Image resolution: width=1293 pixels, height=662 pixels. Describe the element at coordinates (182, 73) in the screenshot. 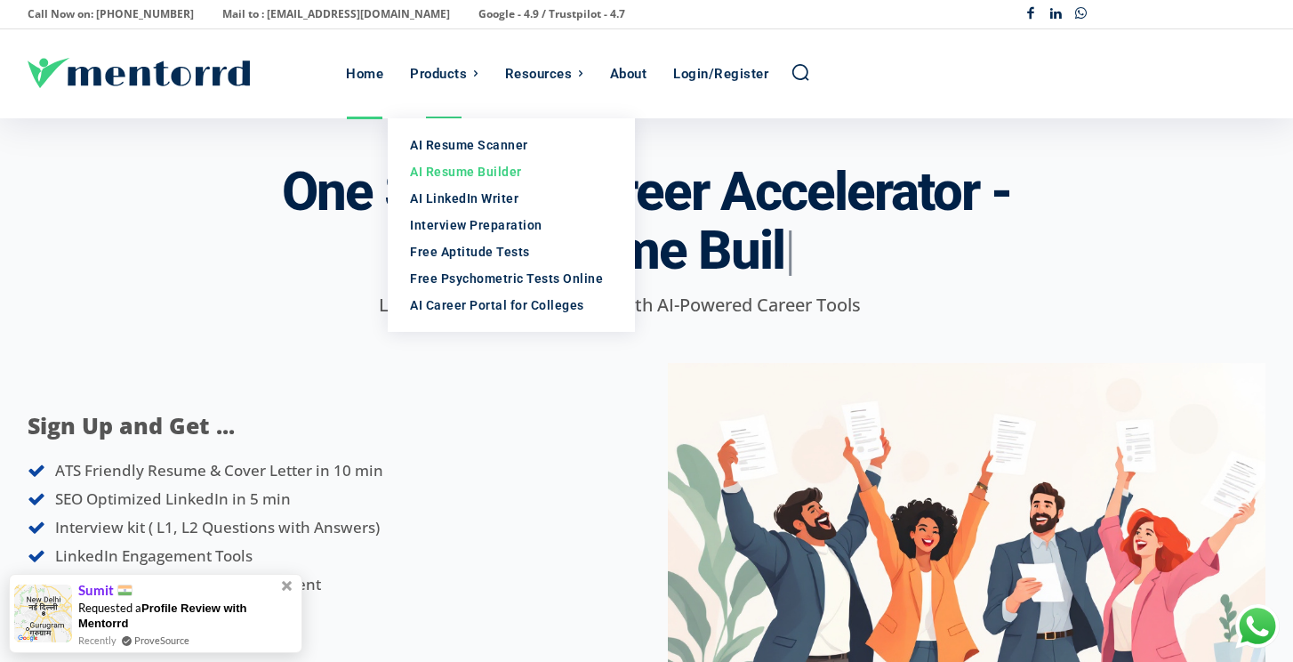

I see `a: Logo` at that location.